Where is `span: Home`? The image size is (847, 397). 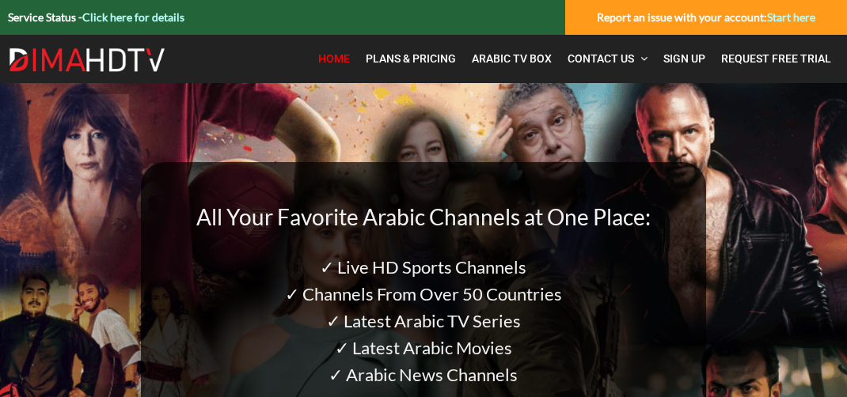
span: Home is located at coordinates (334, 59).